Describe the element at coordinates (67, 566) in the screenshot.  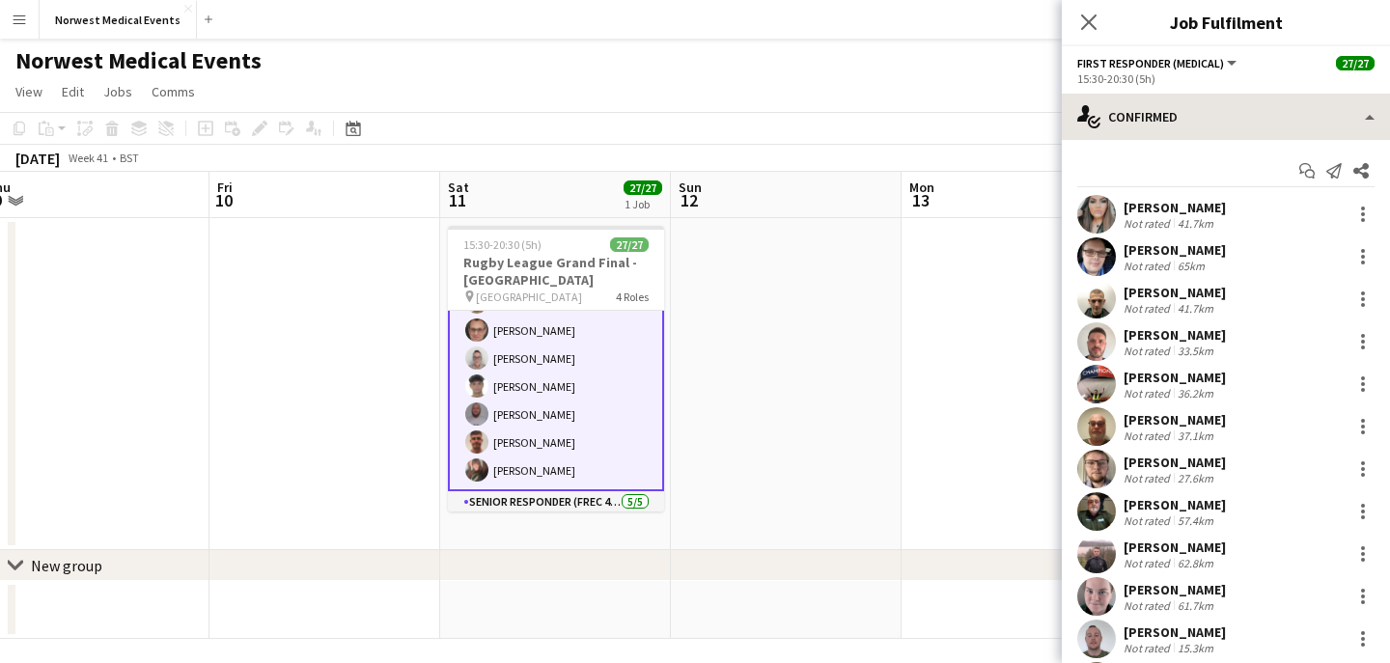
I see `div: New group` at that location.